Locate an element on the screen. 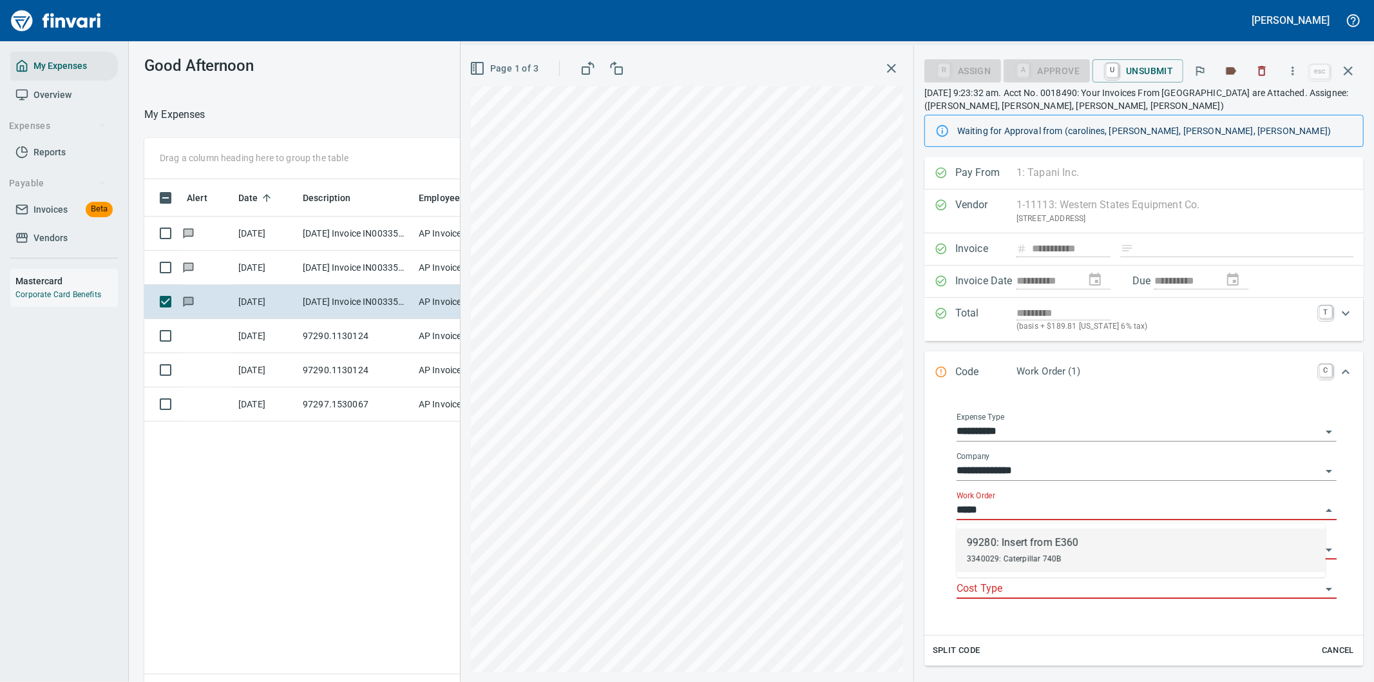  a: InvoicesBeta is located at coordinates (64, 209).